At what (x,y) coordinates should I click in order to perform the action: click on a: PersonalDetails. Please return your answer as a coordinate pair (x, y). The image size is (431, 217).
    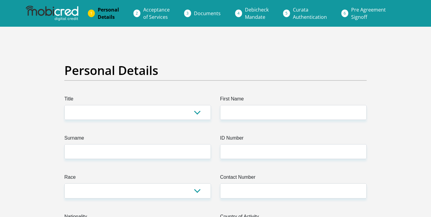
    Looking at the image, I should click on (108, 13).